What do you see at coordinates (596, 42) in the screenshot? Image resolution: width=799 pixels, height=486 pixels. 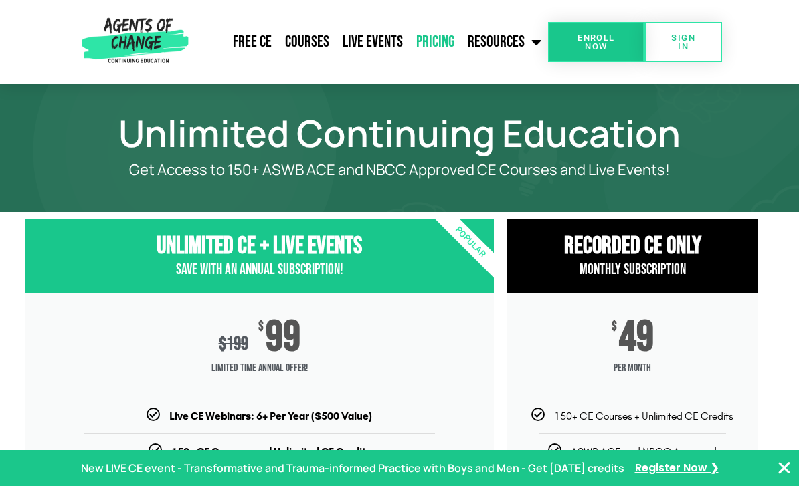 I see `span: Enroll Now` at bounding box center [596, 42].